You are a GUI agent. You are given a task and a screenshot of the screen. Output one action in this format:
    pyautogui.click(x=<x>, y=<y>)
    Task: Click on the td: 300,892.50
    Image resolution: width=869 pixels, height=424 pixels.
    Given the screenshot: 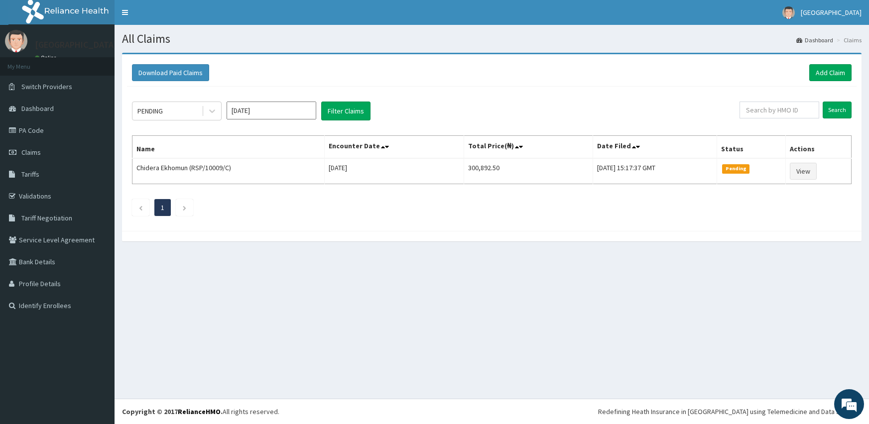 What is the action you would take?
    pyautogui.click(x=528, y=171)
    